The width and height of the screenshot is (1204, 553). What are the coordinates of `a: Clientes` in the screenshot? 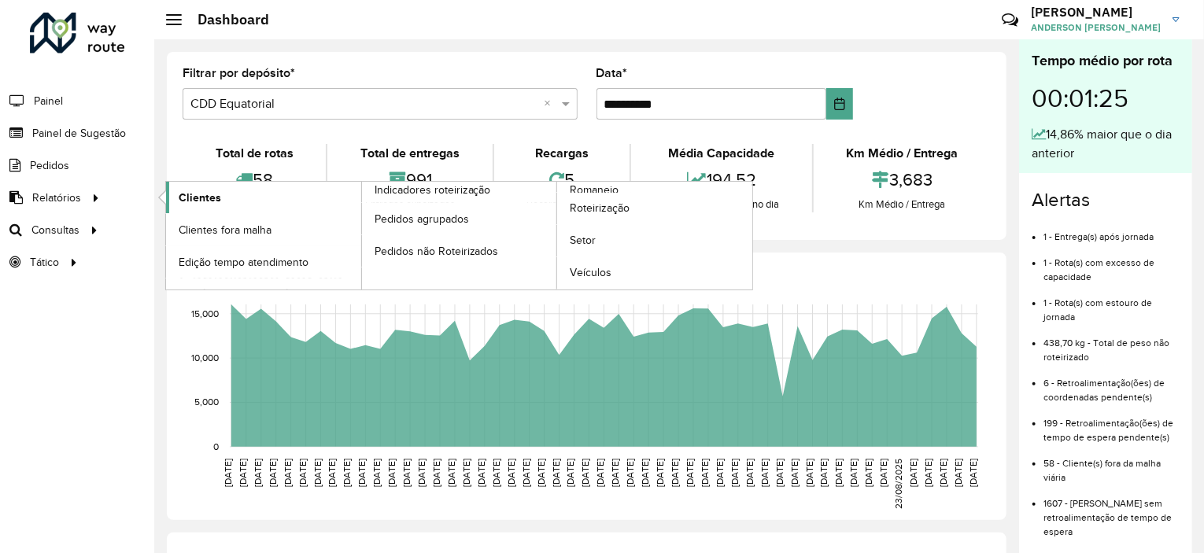 It's located at (264, 197).